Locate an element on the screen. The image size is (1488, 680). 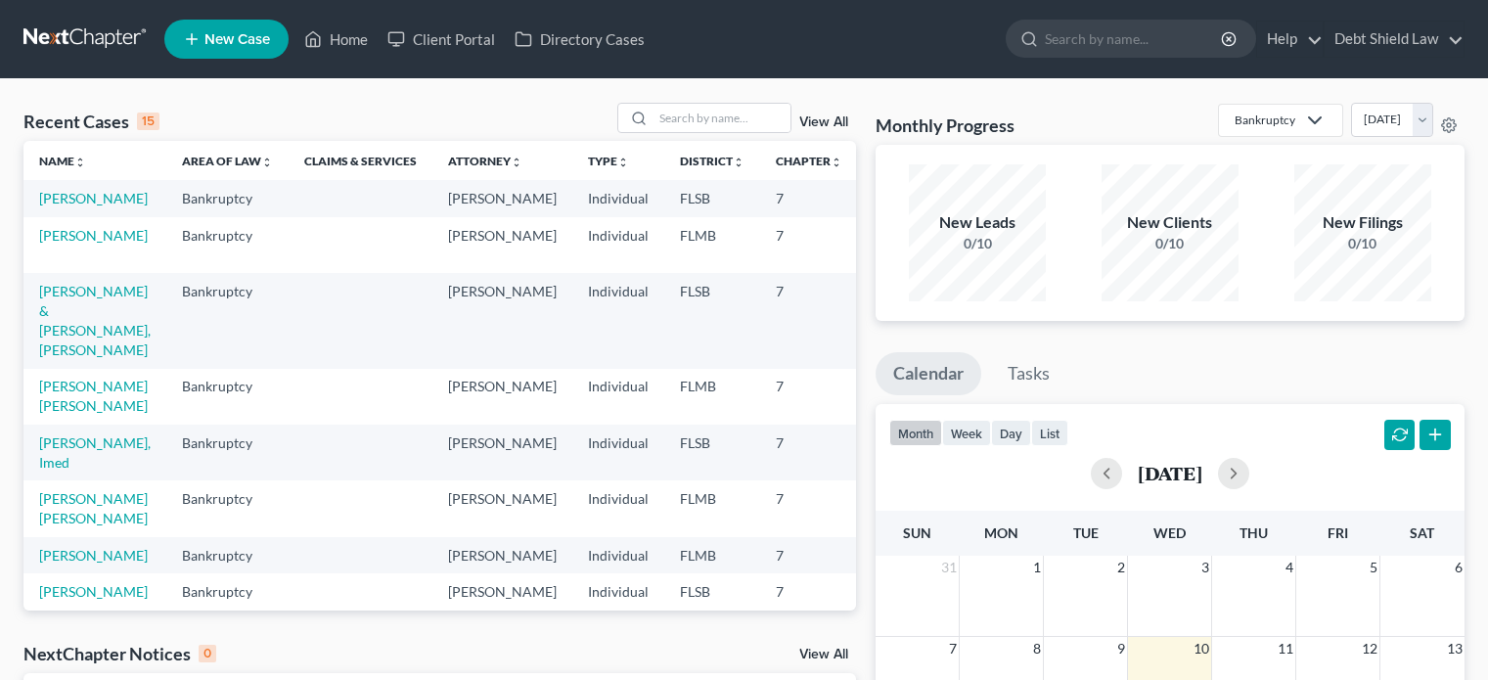
div: 0 is located at coordinates (207, 653).